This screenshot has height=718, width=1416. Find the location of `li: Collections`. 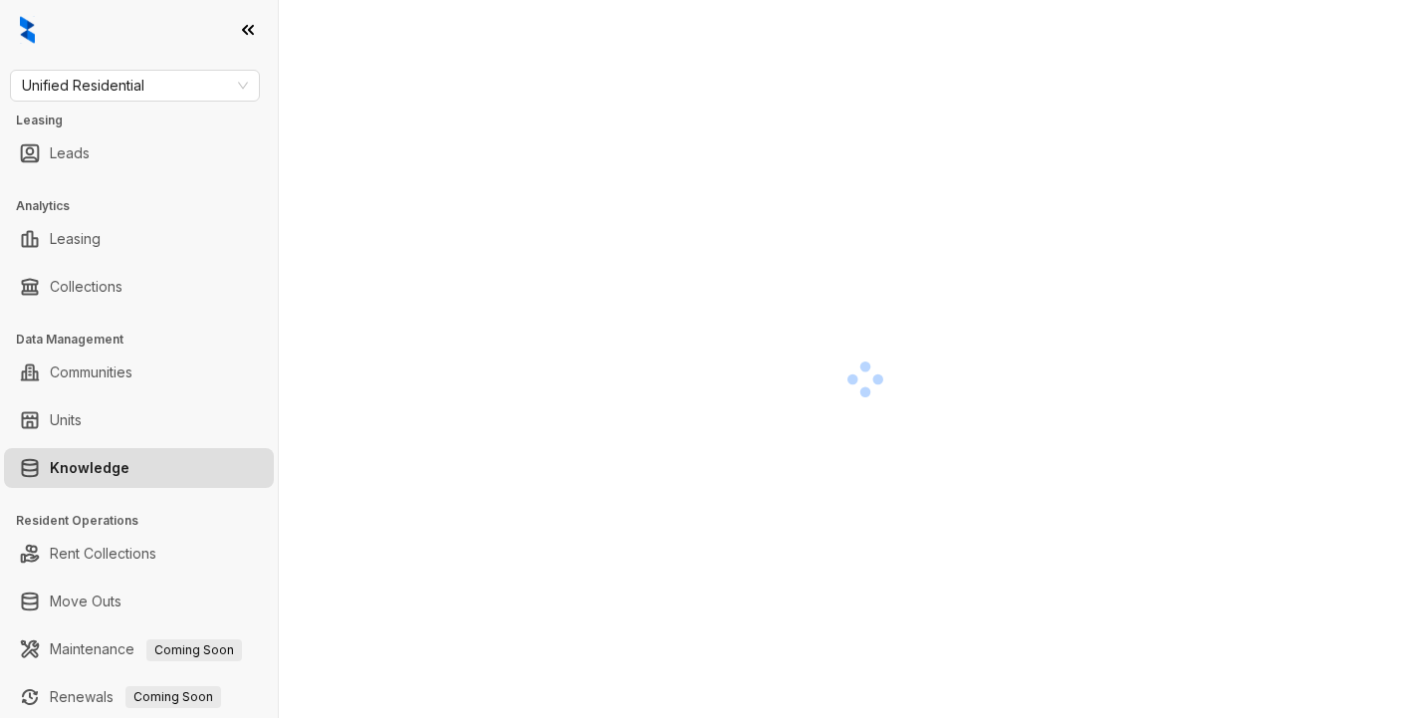

li: Collections is located at coordinates (138, 287).